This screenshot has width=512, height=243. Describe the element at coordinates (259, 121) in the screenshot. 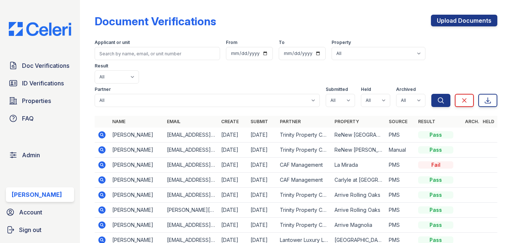

I see `a: Submit` at that location.